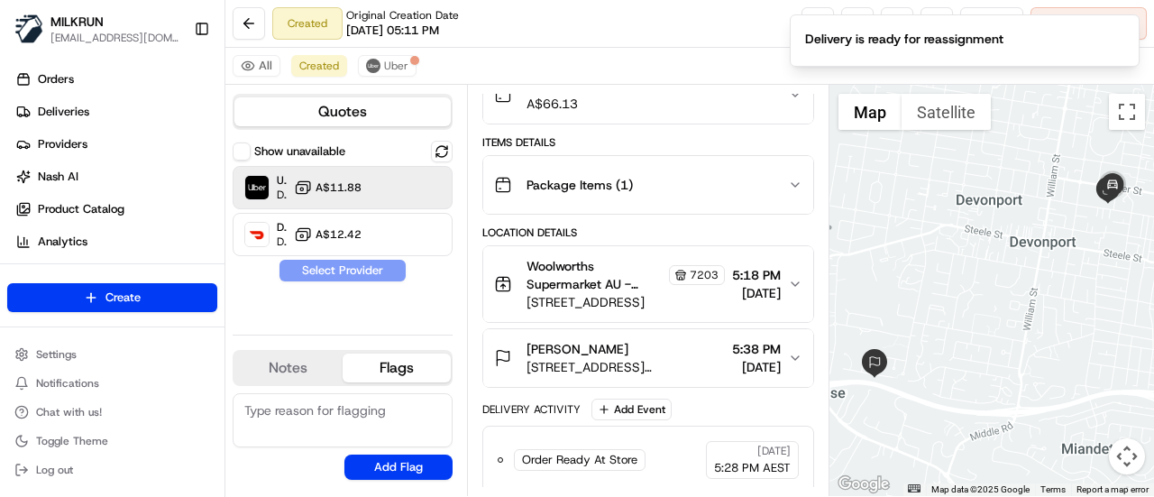  I want to click on span: Original Creation Date, so click(402, 15).